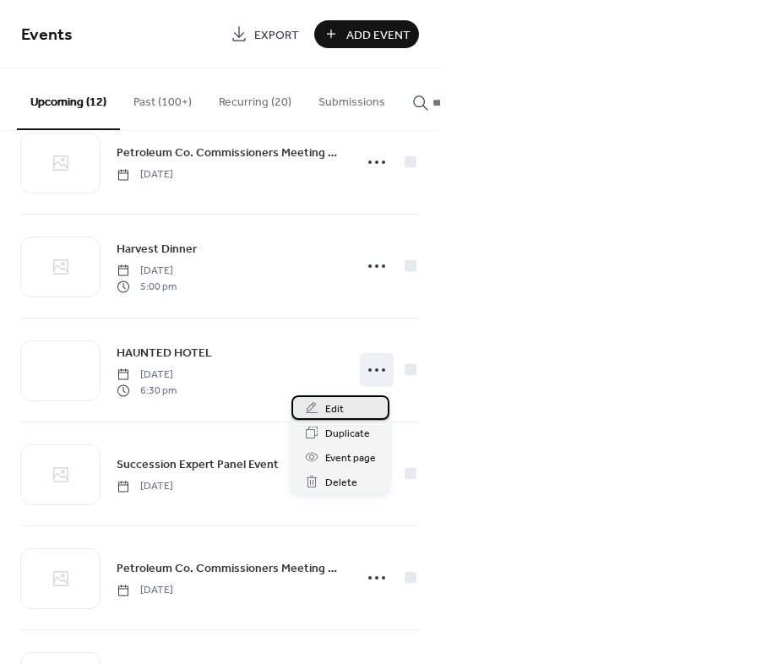 Image resolution: width=778 pixels, height=664 pixels. Describe the element at coordinates (367, 34) in the screenshot. I see `a: Add Event` at that location.